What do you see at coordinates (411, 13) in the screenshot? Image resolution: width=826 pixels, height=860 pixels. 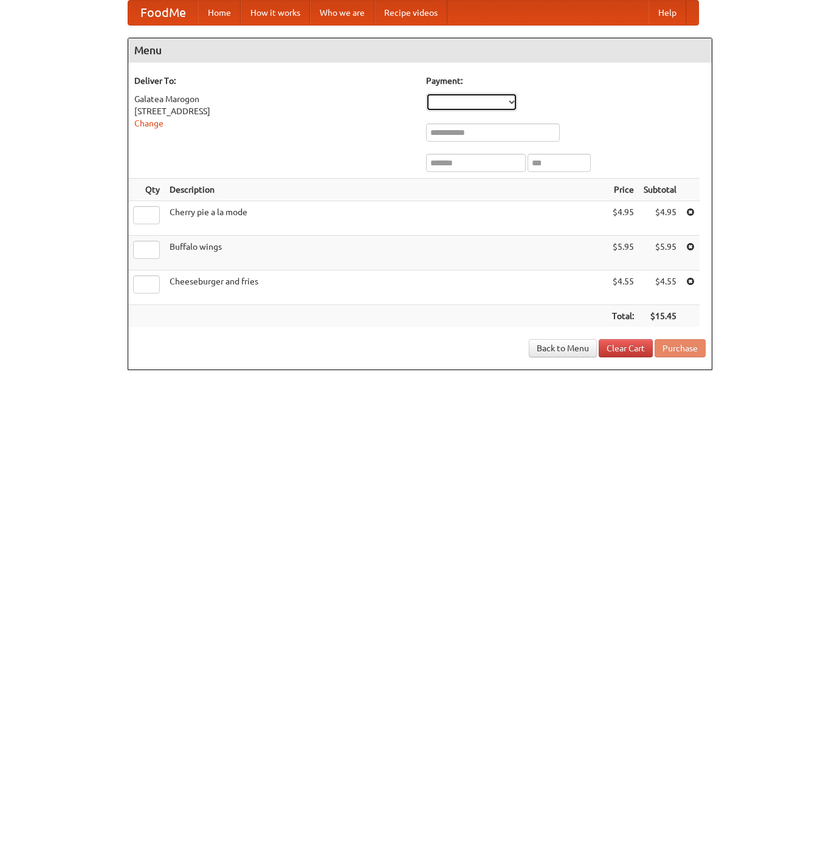 I see `a: Recipe videos` at bounding box center [411, 13].